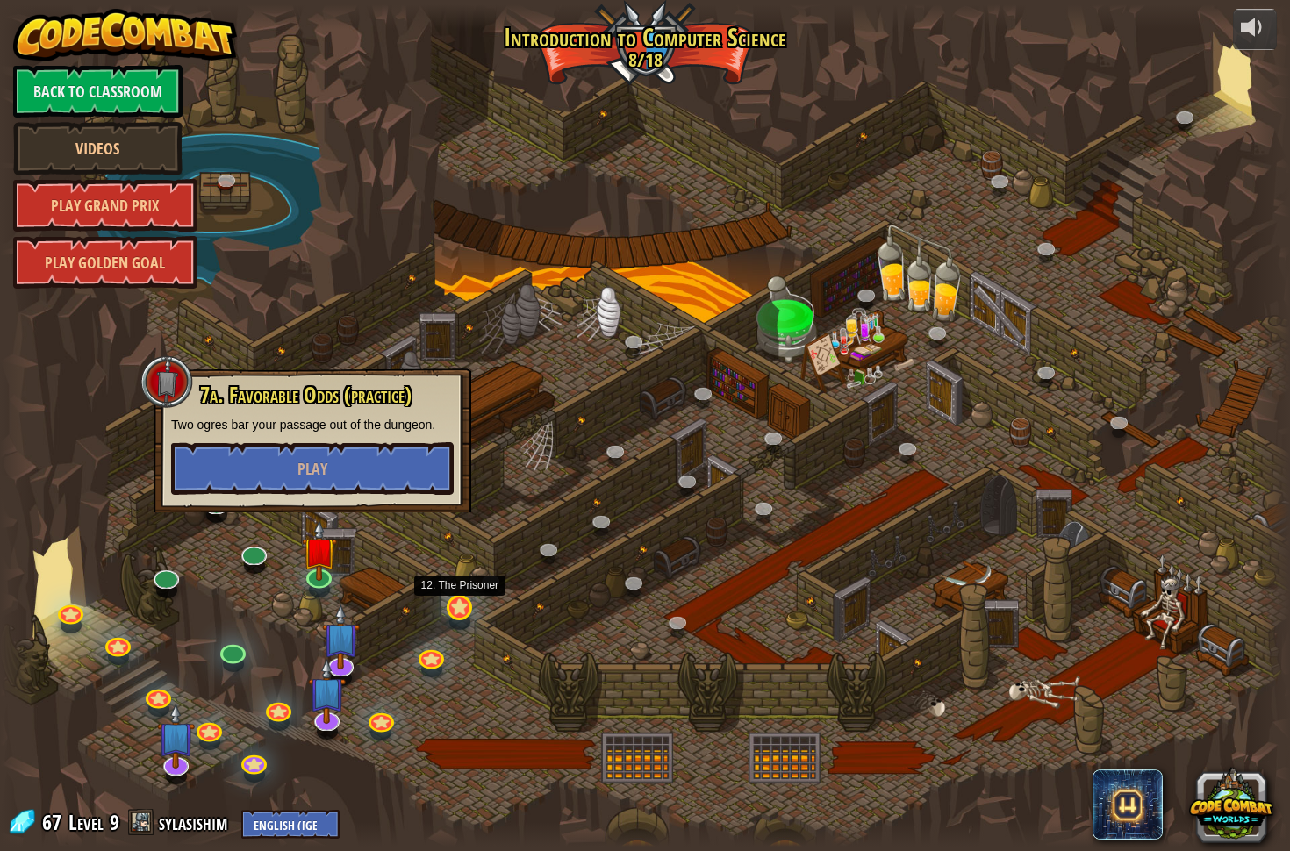 The width and height of the screenshot is (1290, 851). Describe the element at coordinates (105, 262) in the screenshot. I see `a: Play Golden Goal` at that location.